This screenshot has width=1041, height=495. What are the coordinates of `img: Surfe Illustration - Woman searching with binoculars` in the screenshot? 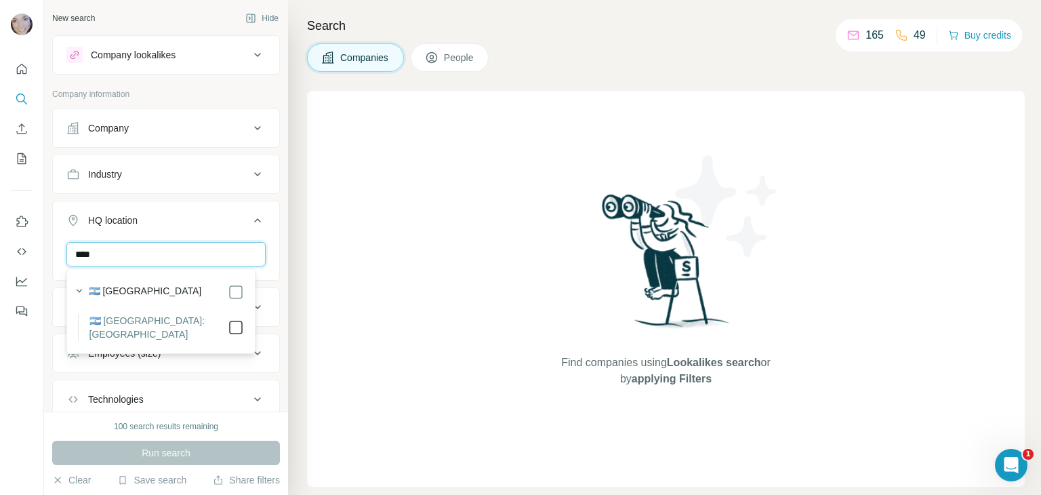 It's located at (666, 266).